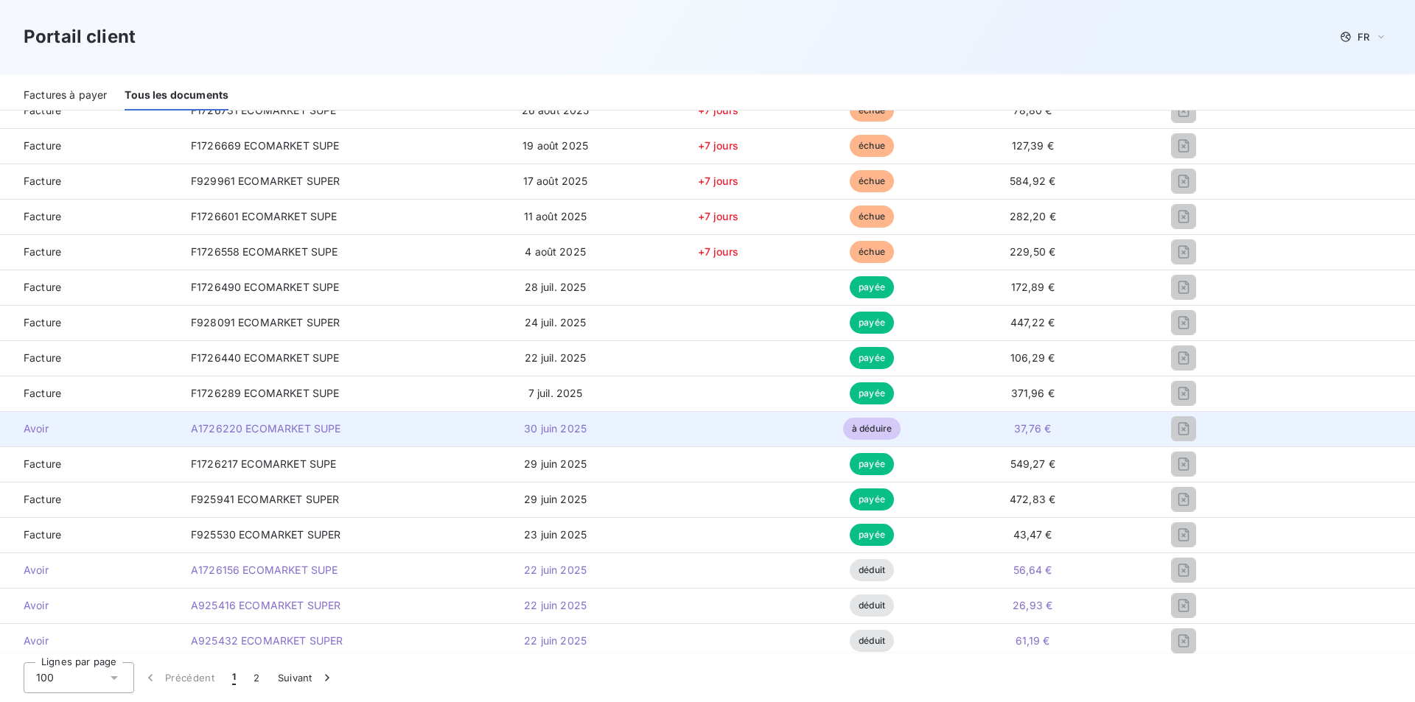  Describe the element at coordinates (264, 145) in the screenshot. I see `span: F1726669 ECOMARKET SUPE` at that location.